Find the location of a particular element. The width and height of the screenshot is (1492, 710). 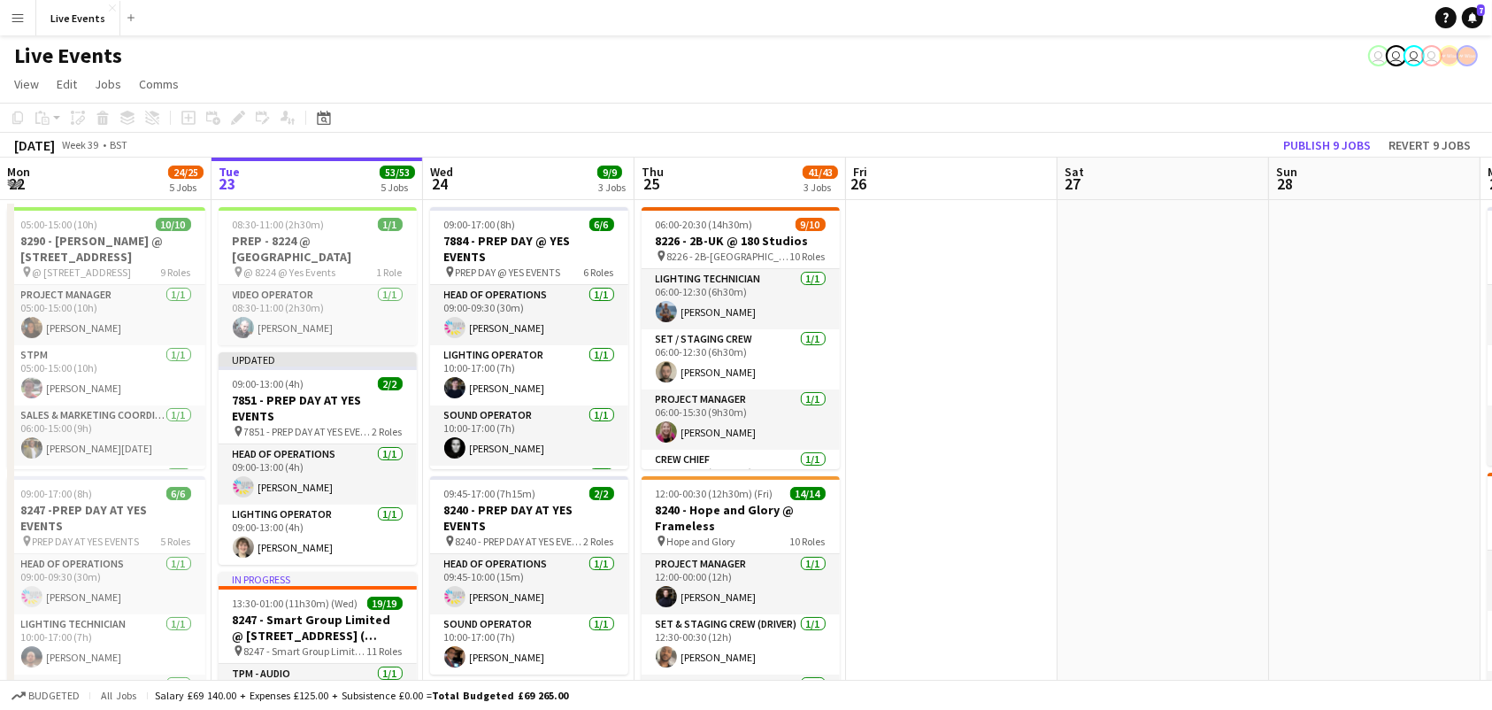

a: 7 is located at coordinates (1473, 18).